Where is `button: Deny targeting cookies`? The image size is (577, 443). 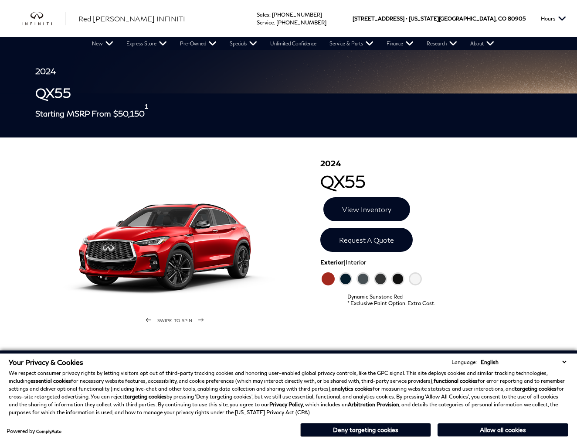 button: Deny targeting cookies is located at coordinates (366, 430).